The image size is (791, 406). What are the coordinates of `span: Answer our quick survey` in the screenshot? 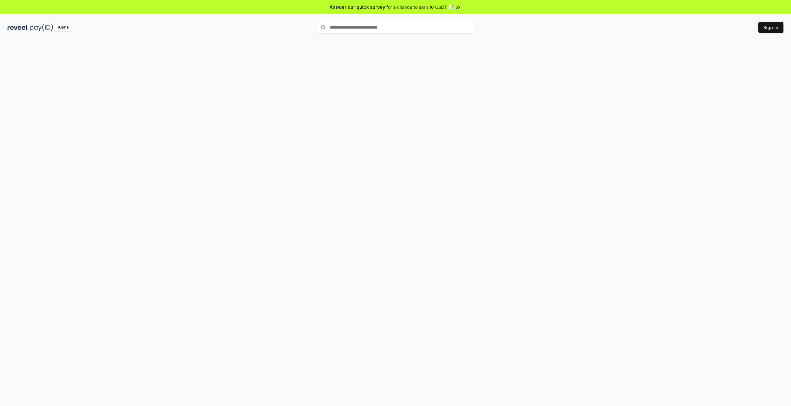 It's located at (357, 7).